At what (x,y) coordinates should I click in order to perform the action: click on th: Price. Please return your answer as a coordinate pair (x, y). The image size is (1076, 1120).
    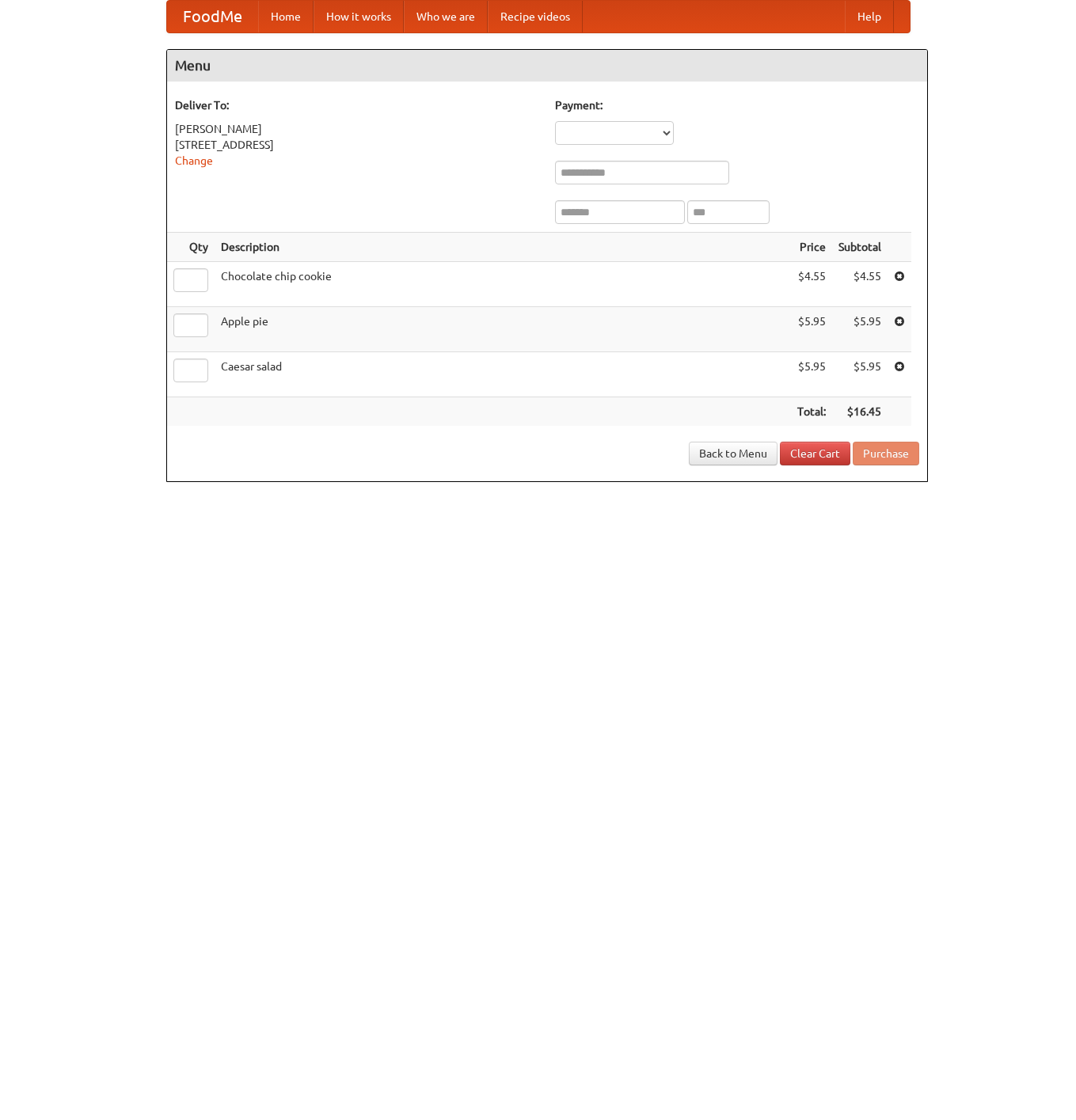
    Looking at the image, I should click on (811, 247).